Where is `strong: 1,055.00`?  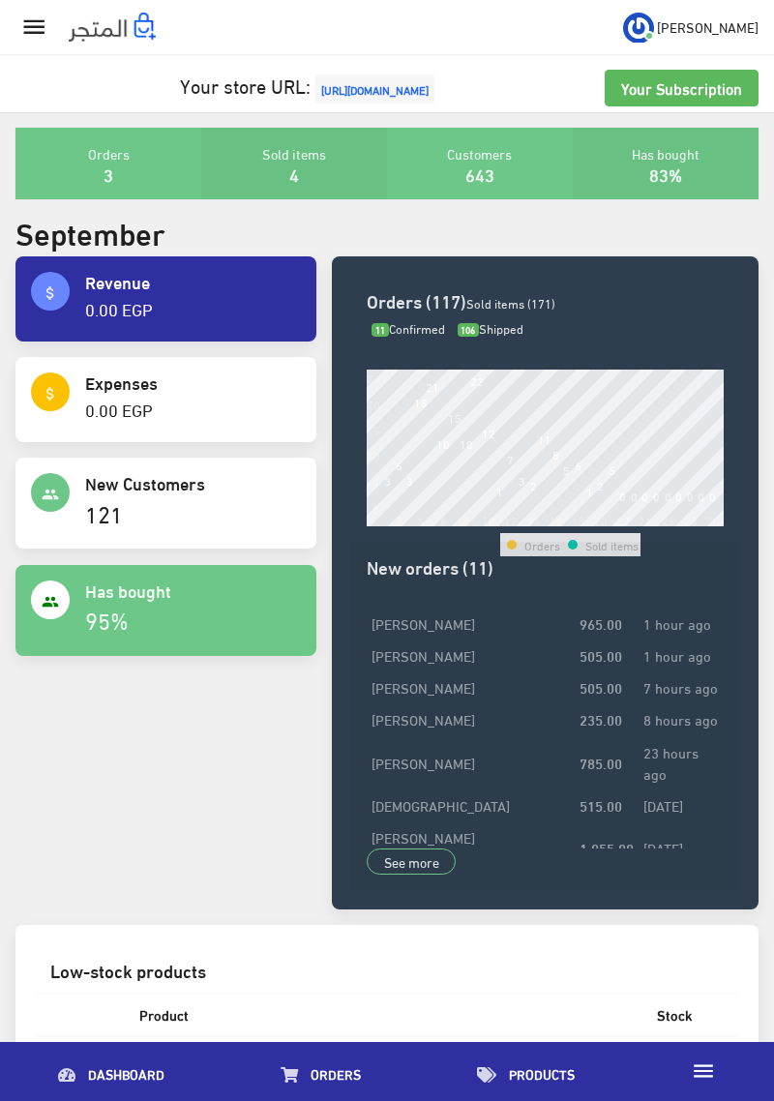 strong: 1,055.00 is located at coordinates (607, 847).